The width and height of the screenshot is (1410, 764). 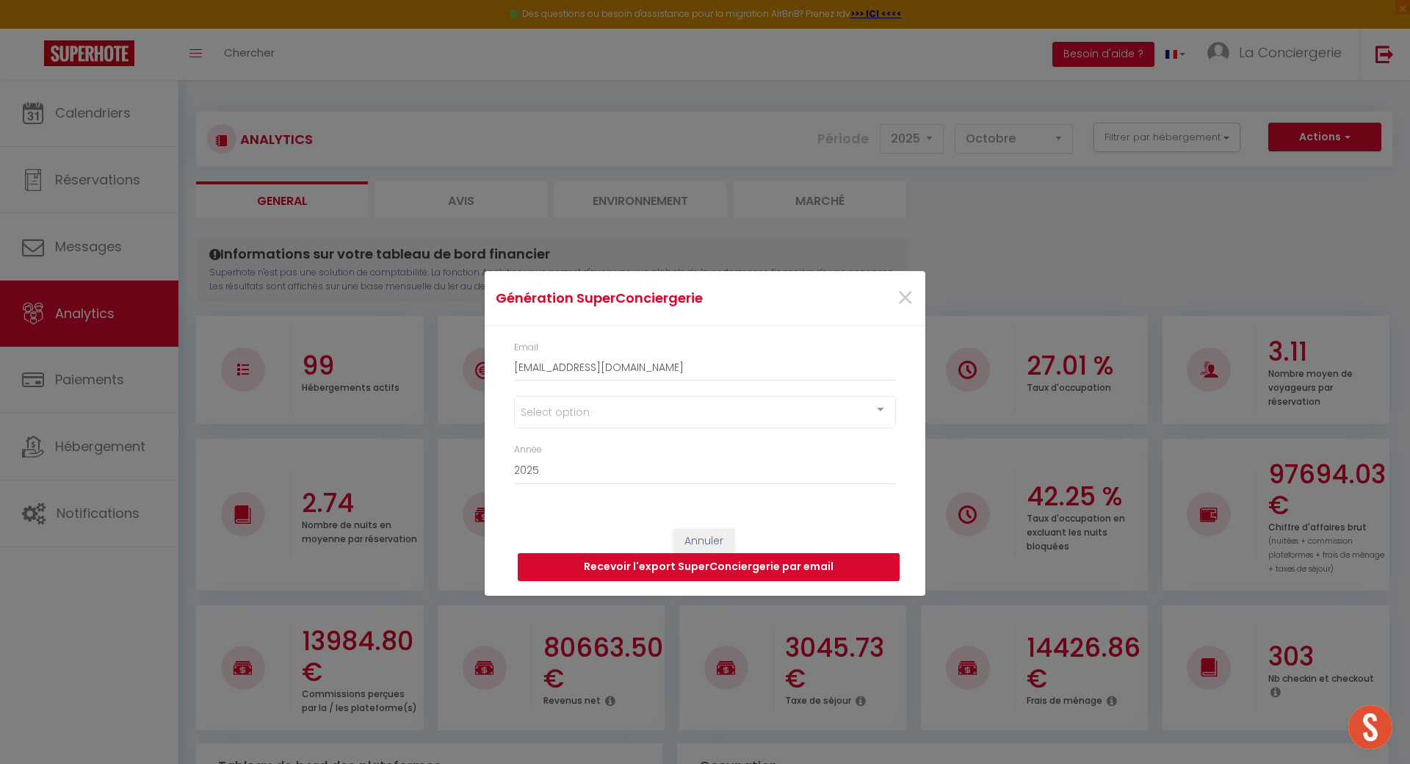 What do you see at coordinates (905, 298) in the screenshot?
I see `button: Close` at bounding box center [905, 298].